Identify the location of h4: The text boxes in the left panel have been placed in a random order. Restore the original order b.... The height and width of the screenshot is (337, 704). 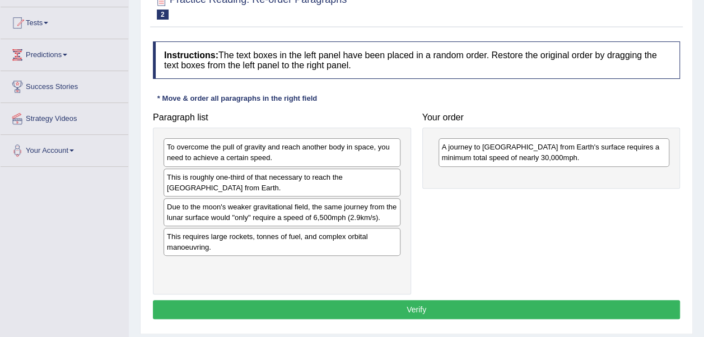
(416, 60).